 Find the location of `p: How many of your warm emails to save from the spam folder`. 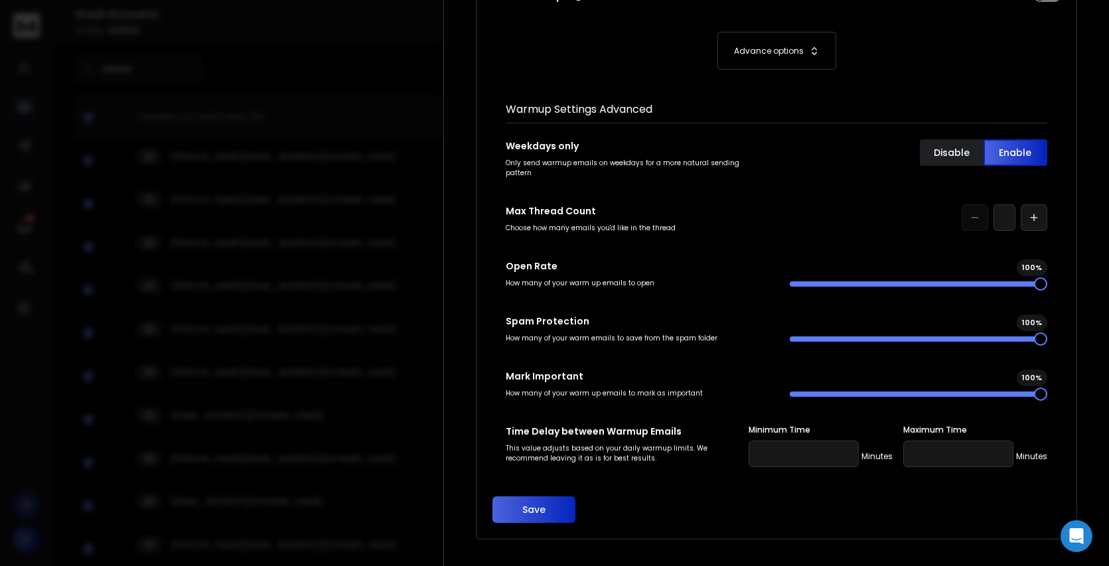

p: How many of your warm emails to save from the spam folder is located at coordinates (634, 338).